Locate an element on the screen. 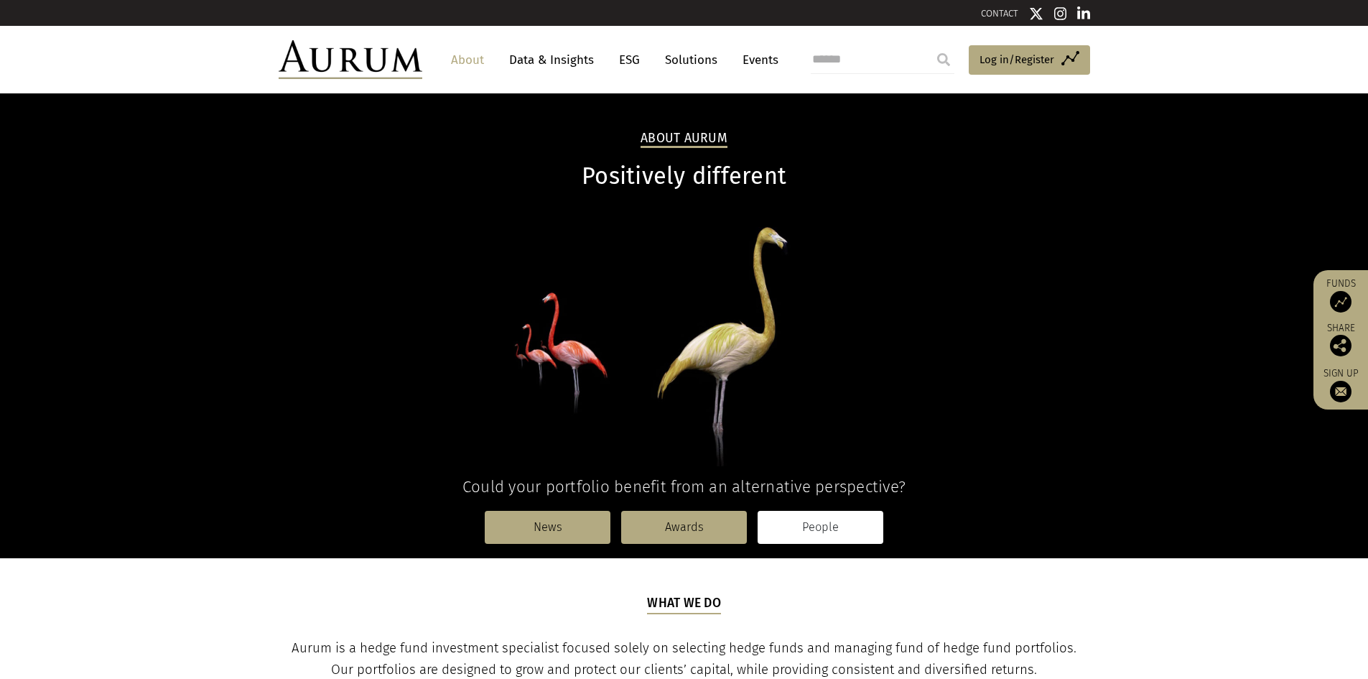 The height and width of the screenshot is (679, 1368). a: Log in/Register is located at coordinates (1029, 60).